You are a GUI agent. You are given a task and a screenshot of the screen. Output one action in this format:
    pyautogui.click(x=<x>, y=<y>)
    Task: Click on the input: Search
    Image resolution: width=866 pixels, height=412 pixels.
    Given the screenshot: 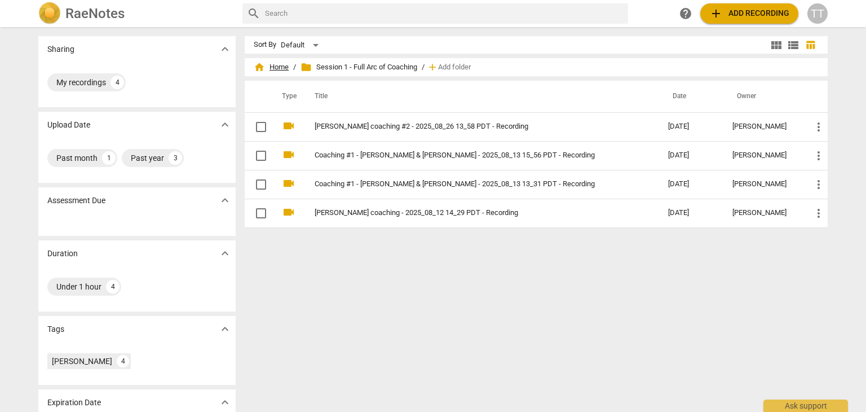 What is the action you would take?
    pyautogui.click(x=444, y=14)
    